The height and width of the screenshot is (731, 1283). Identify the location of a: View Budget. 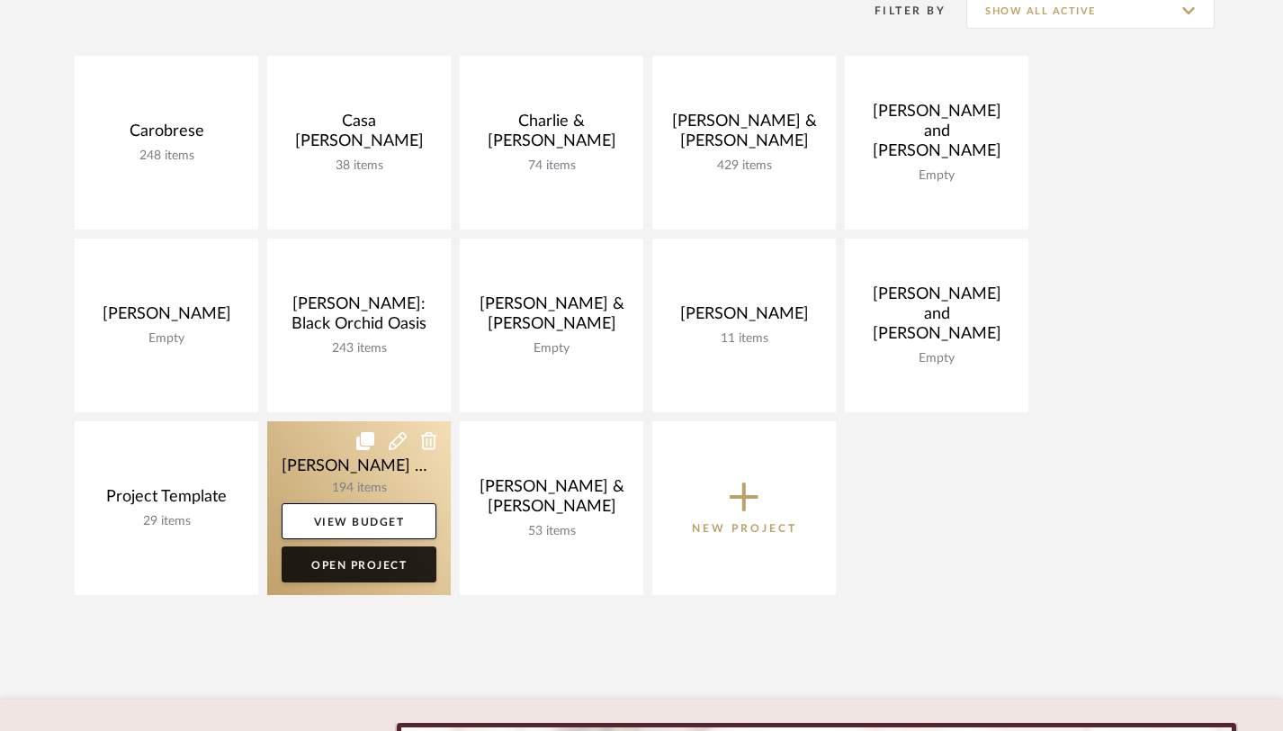
(359, 521).